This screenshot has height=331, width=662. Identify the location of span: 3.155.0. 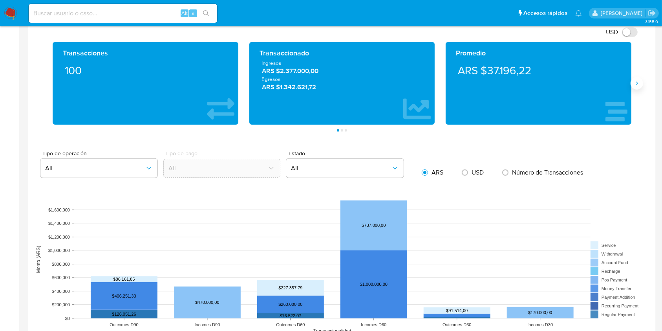
(652, 22).